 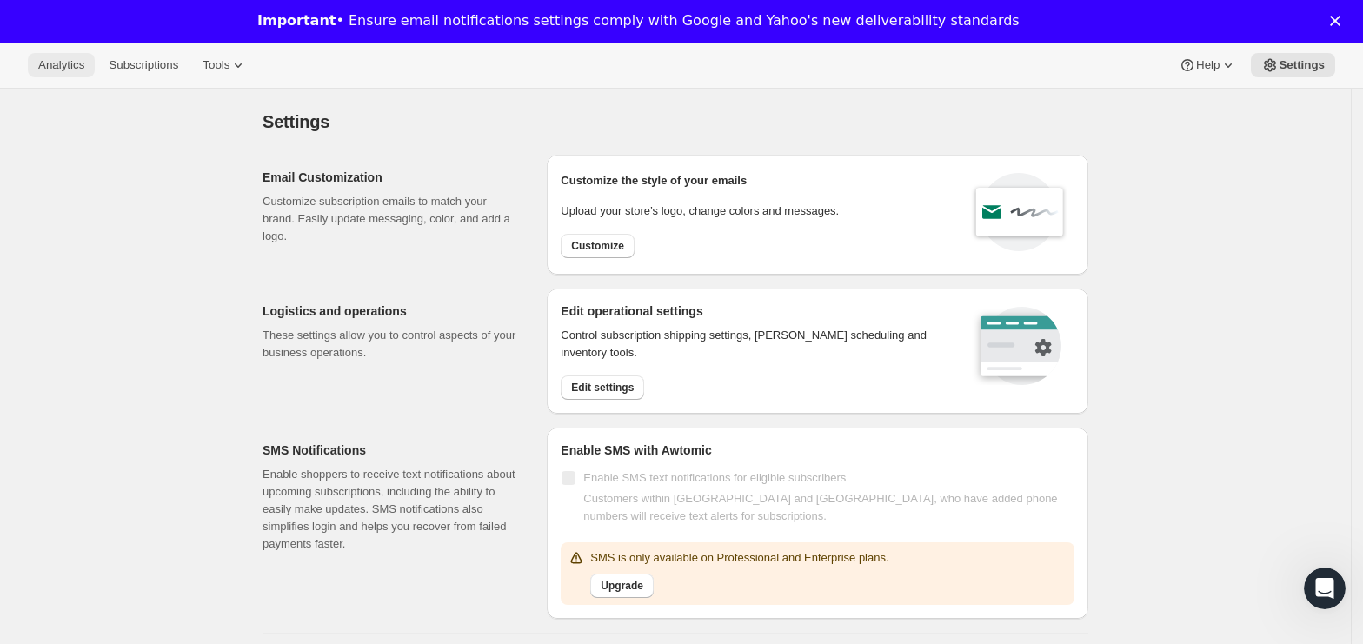 What do you see at coordinates (143, 65) in the screenshot?
I see `span: Subscriptions` at bounding box center [143, 65].